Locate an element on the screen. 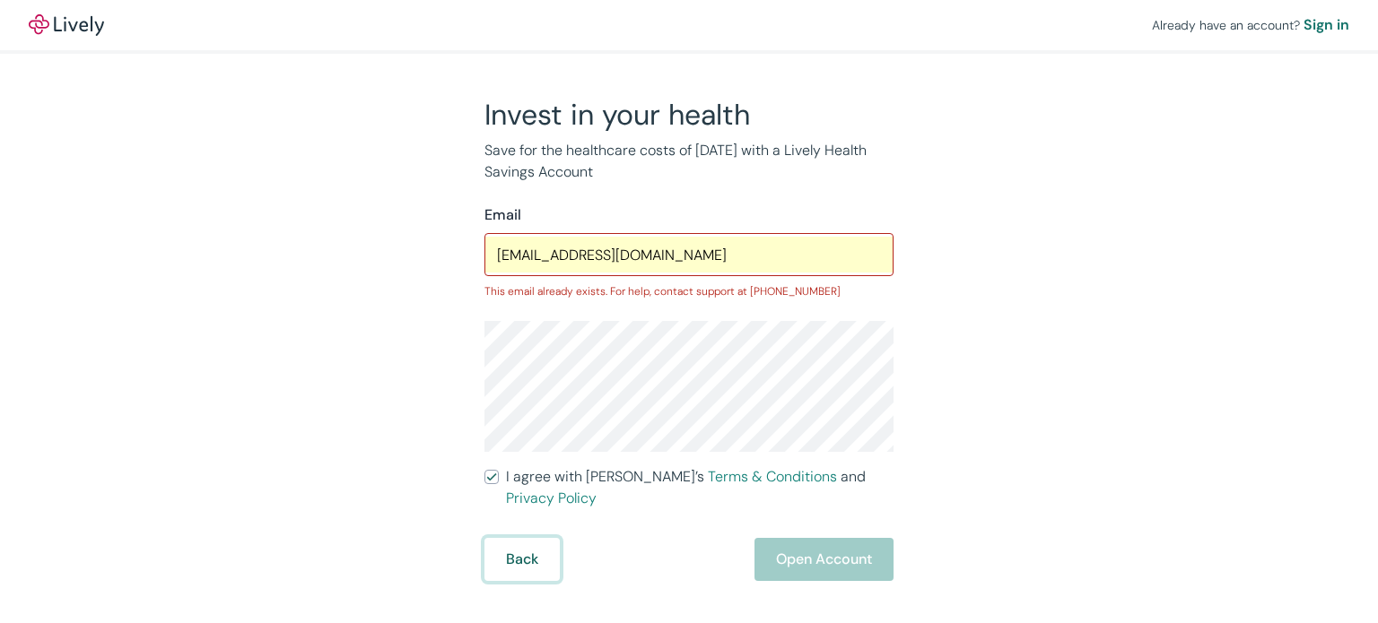 The image size is (1378, 623). div: Sign in is located at coordinates (1326, 25).